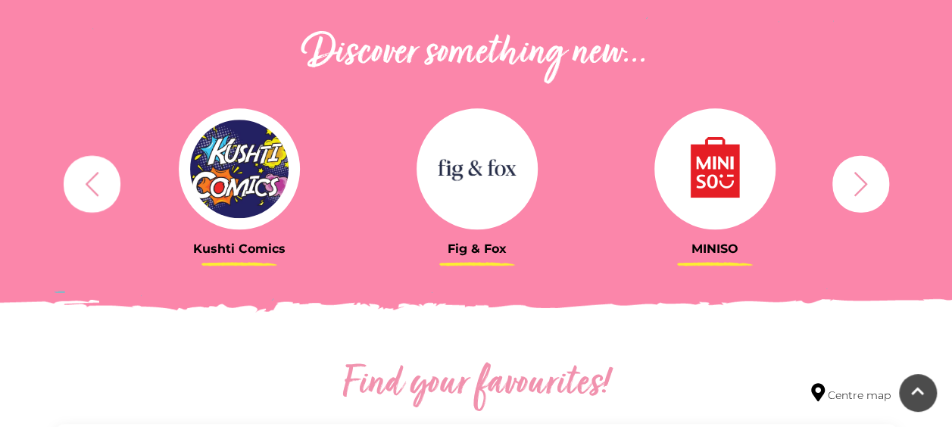 The height and width of the screenshot is (427, 952). I want to click on h3: Fig & Fox, so click(477, 248).